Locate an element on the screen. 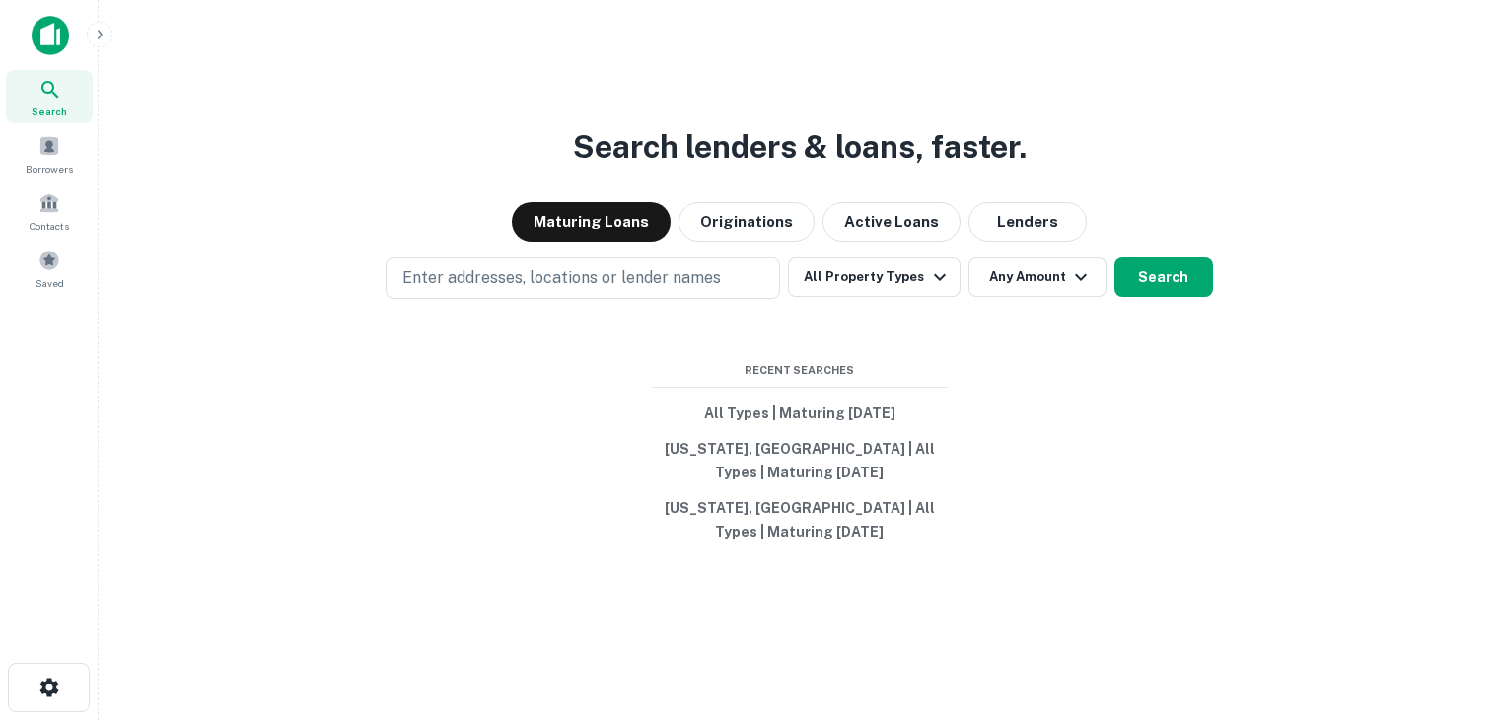  div: Chat Widget is located at coordinates (1451, 610).